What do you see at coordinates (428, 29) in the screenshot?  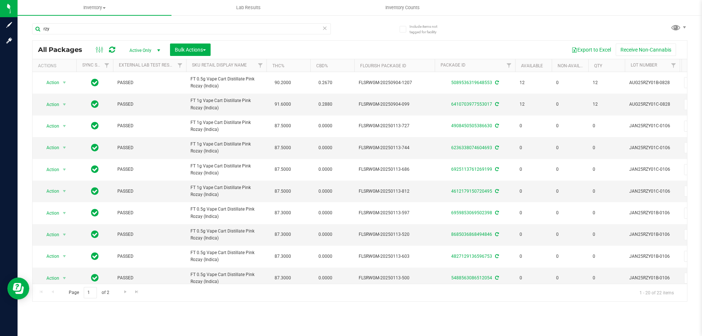 I see `span: Include items not tagged for facility` at bounding box center [428, 29].